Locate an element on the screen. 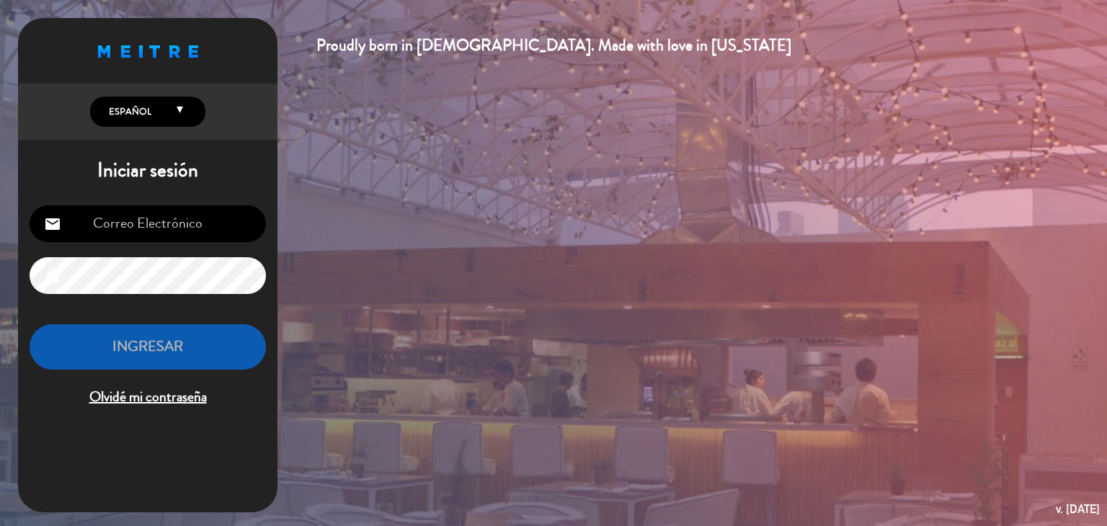 Image resolution: width=1107 pixels, height=526 pixels. h1: Iniciar sesión is located at coordinates (148, 171).